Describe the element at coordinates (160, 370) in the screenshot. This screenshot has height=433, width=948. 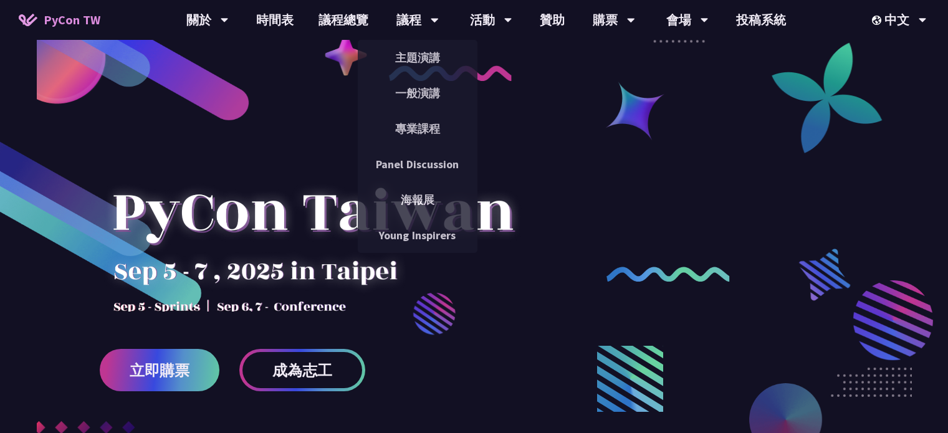
I see `span: 立即購票` at that location.